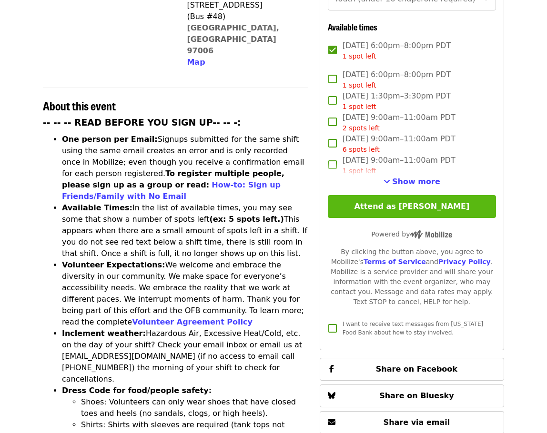 The height and width of the screenshot is (433, 547). I want to click on span: 6 spots left, so click(361, 149).